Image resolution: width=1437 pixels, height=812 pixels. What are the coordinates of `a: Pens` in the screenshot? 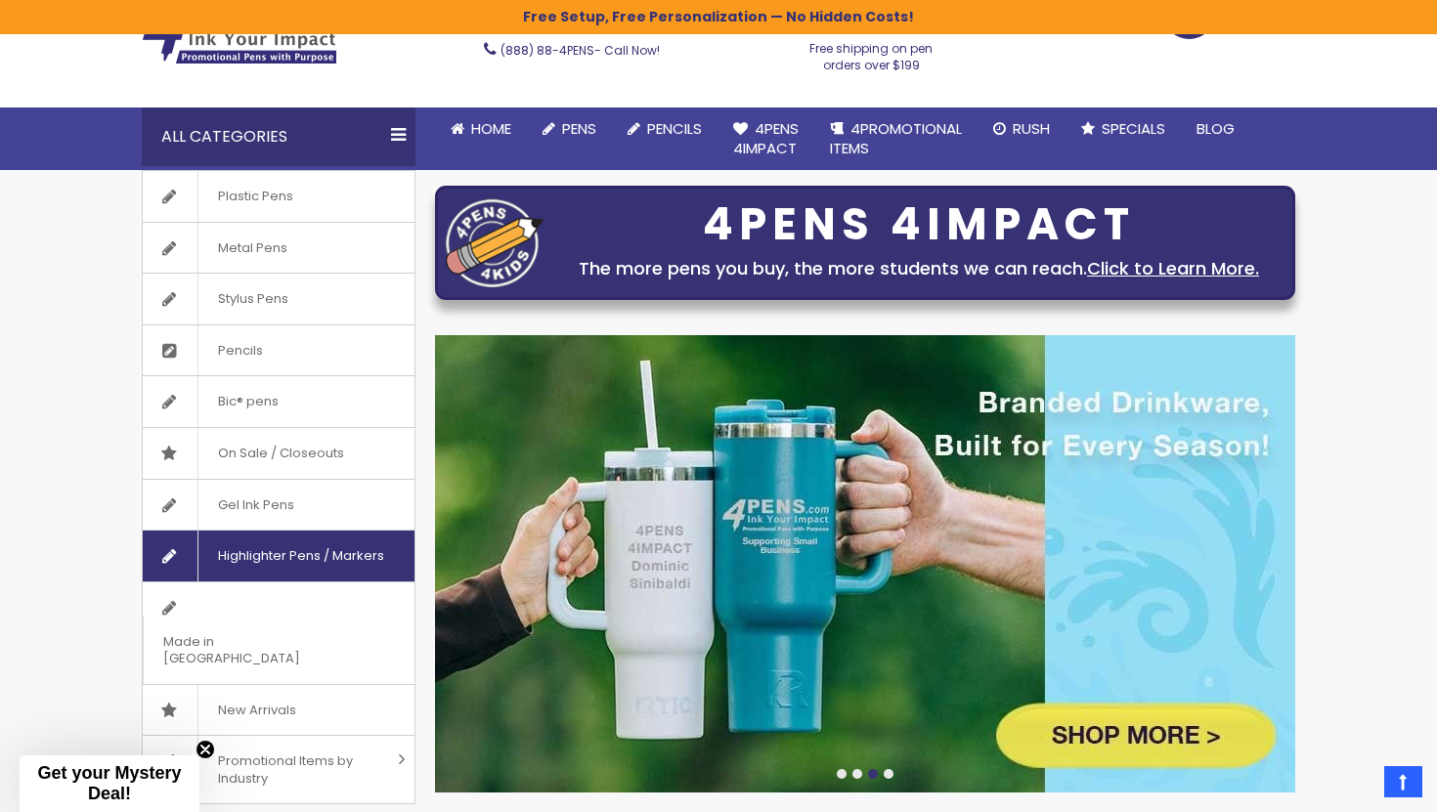 It's located at (569, 129).